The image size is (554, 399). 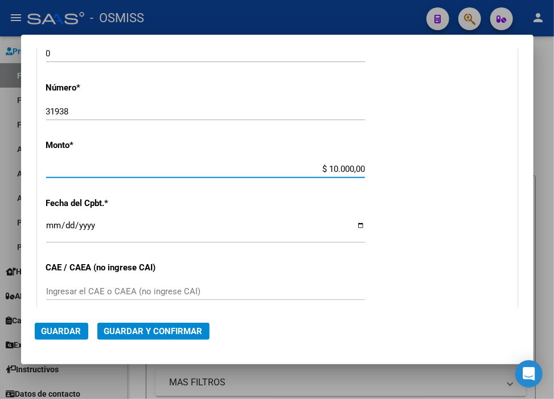 I want to click on p: CAE / CAEA (no ingrese CAI), so click(x=116, y=267).